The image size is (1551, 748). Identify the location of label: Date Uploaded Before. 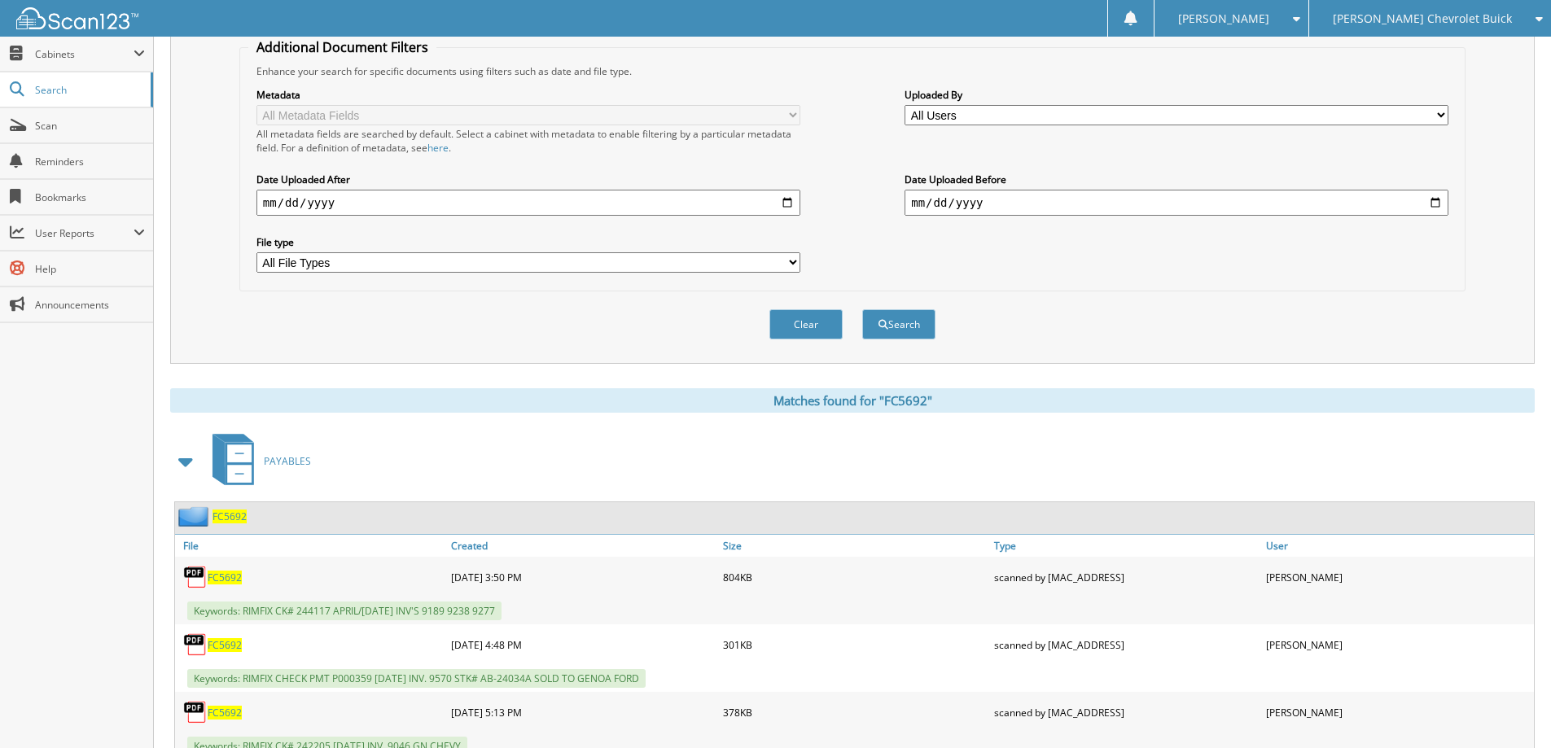
(1176, 179).